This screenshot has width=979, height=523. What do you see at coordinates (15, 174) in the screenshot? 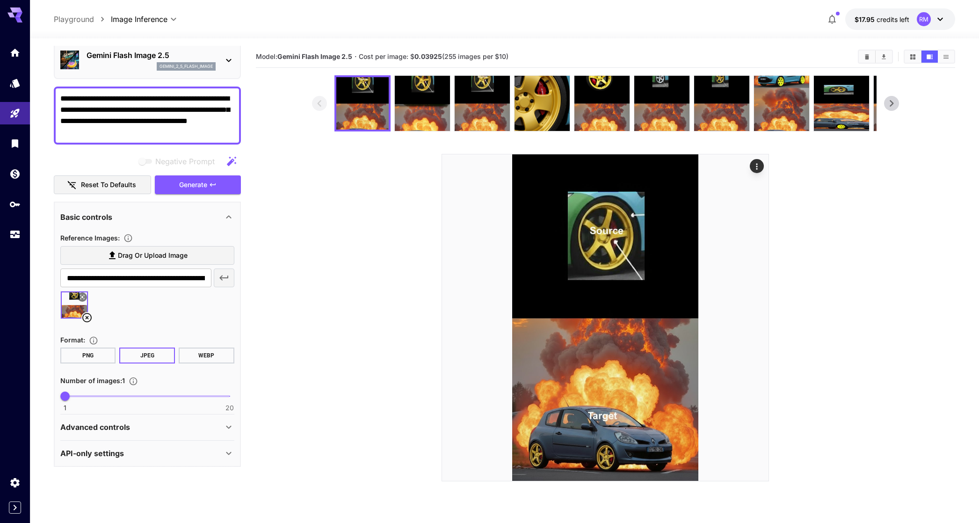
I see `div: Wallet` at bounding box center [15, 174].